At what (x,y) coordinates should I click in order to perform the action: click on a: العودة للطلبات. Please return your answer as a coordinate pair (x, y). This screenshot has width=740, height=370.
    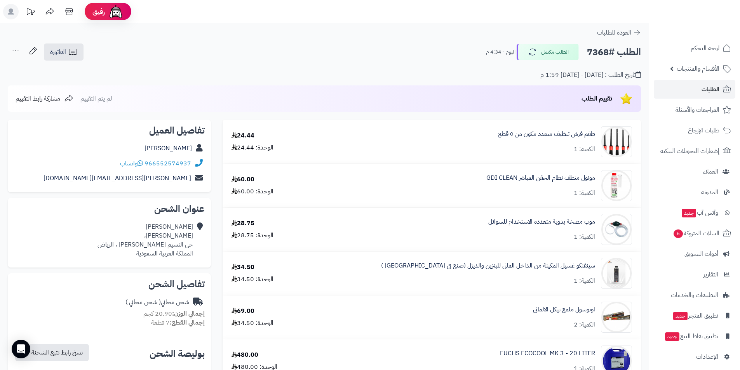
    Looking at the image, I should click on (619, 33).